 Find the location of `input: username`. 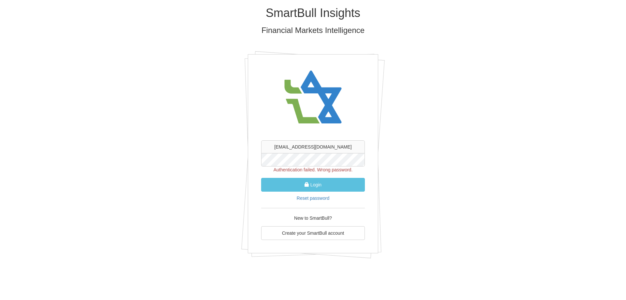

input: username is located at coordinates (313, 147).